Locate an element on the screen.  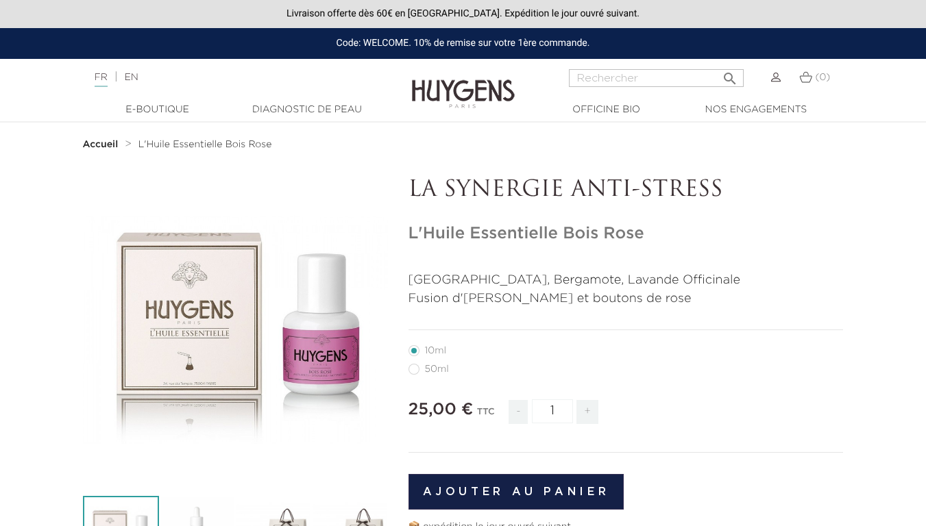
a: Accueil is located at coordinates (102, 145).